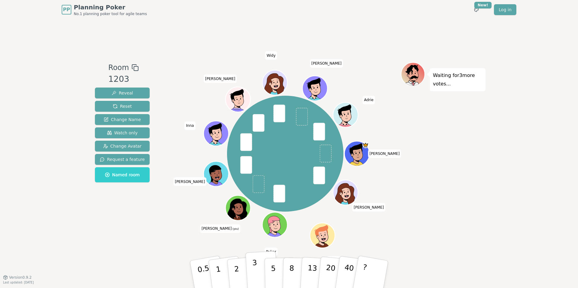 This screenshot has height=288, width=578. Describe the element at coordinates (238, 208) in the screenshot. I see `button: Click to change your avatar` at that location.